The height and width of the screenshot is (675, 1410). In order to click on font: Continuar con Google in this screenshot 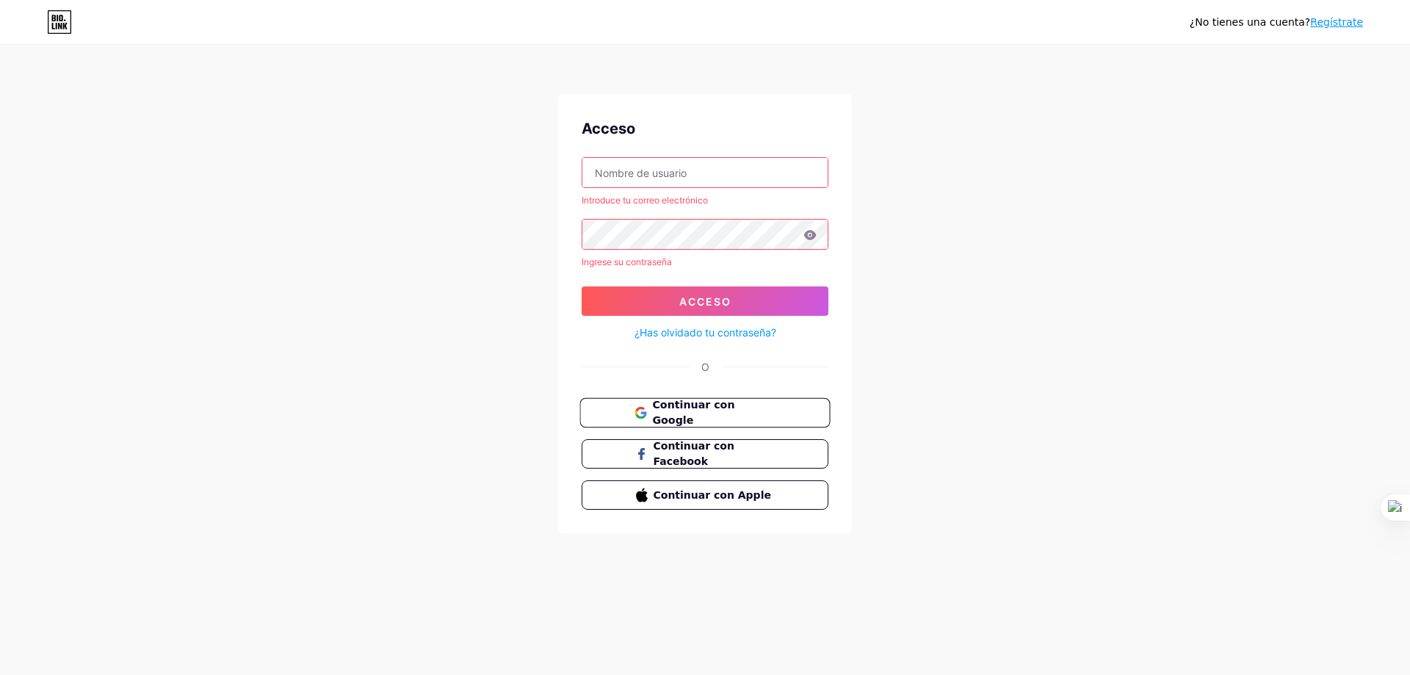, I will do `click(693, 413)`.